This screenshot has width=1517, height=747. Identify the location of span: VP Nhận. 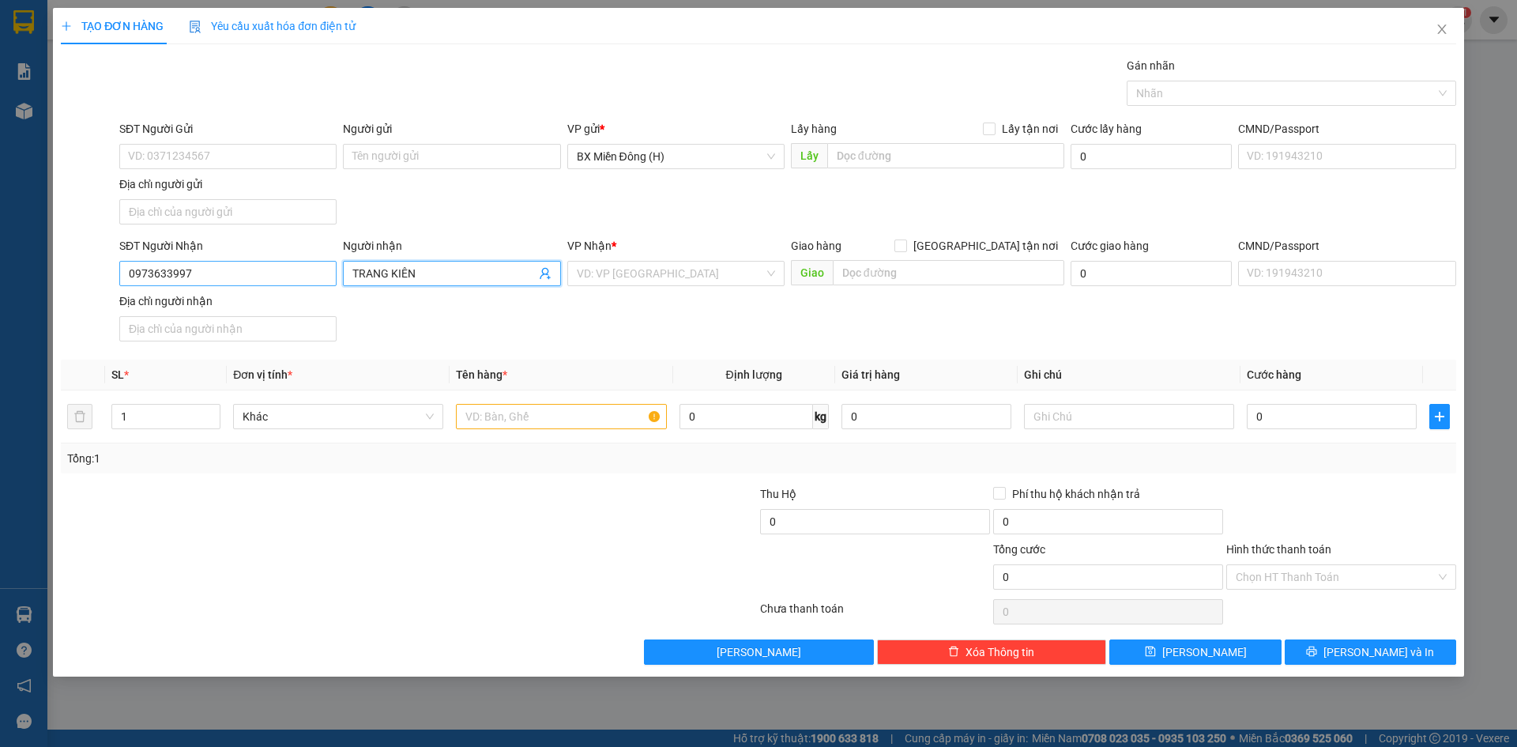
(589, 246).